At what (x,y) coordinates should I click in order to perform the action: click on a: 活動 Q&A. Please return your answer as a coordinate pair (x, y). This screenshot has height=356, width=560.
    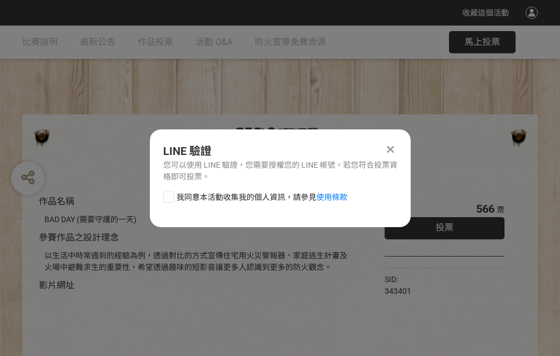
    Looking at the image, I should click on (214, 42).